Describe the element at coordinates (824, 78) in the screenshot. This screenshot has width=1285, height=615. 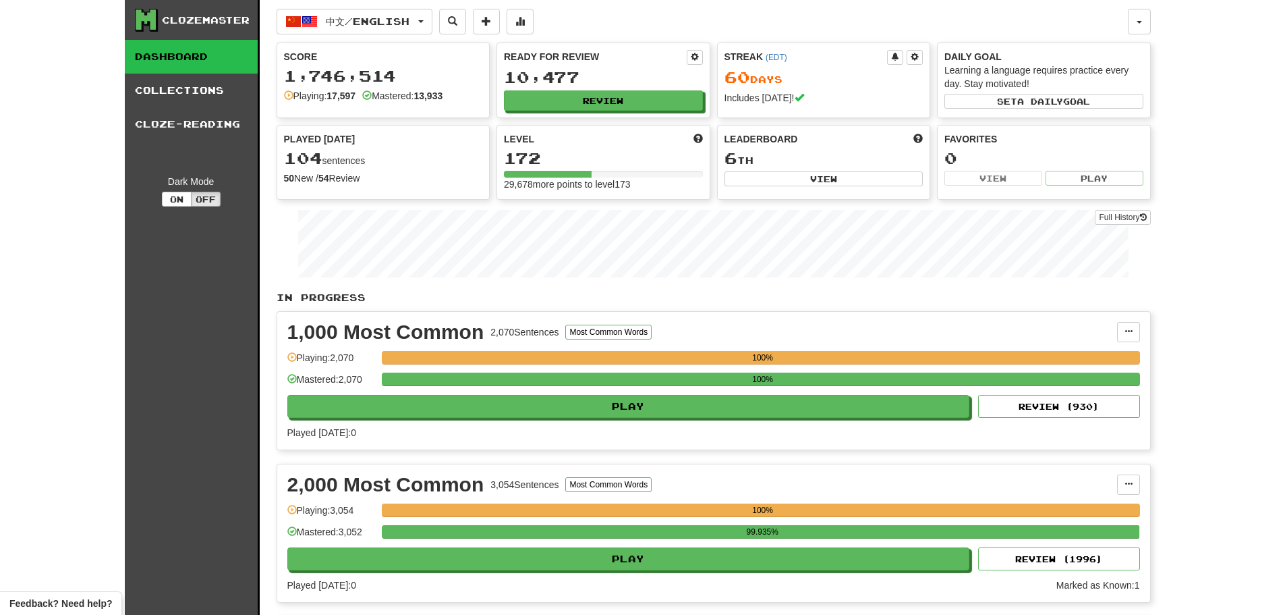
I see `div: Day s` at that location.